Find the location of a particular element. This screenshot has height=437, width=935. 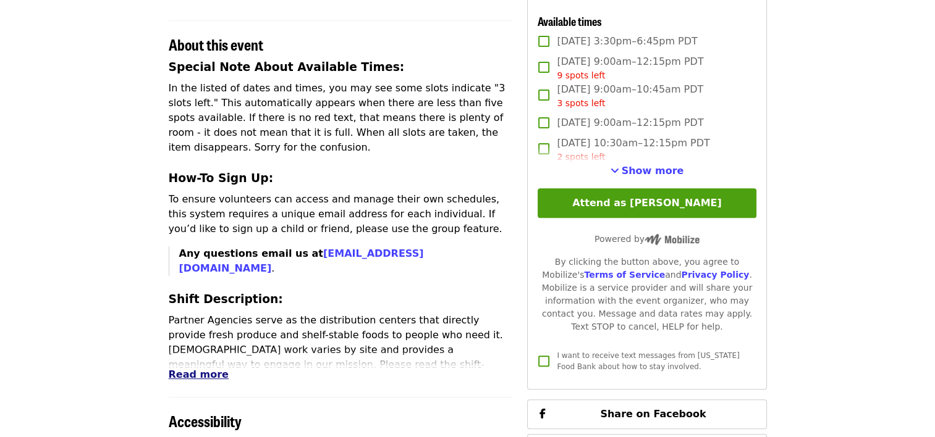

a: Privacy Policy is located at coordinates (715, 275).